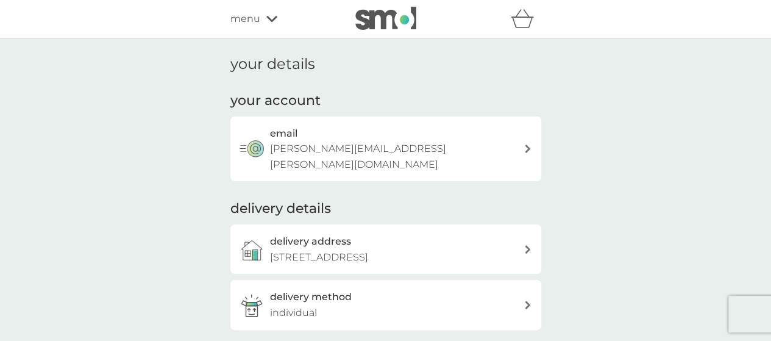  Describe the element at coordinates (293, 313) in the screenshot. I see `p: individual` at that location.